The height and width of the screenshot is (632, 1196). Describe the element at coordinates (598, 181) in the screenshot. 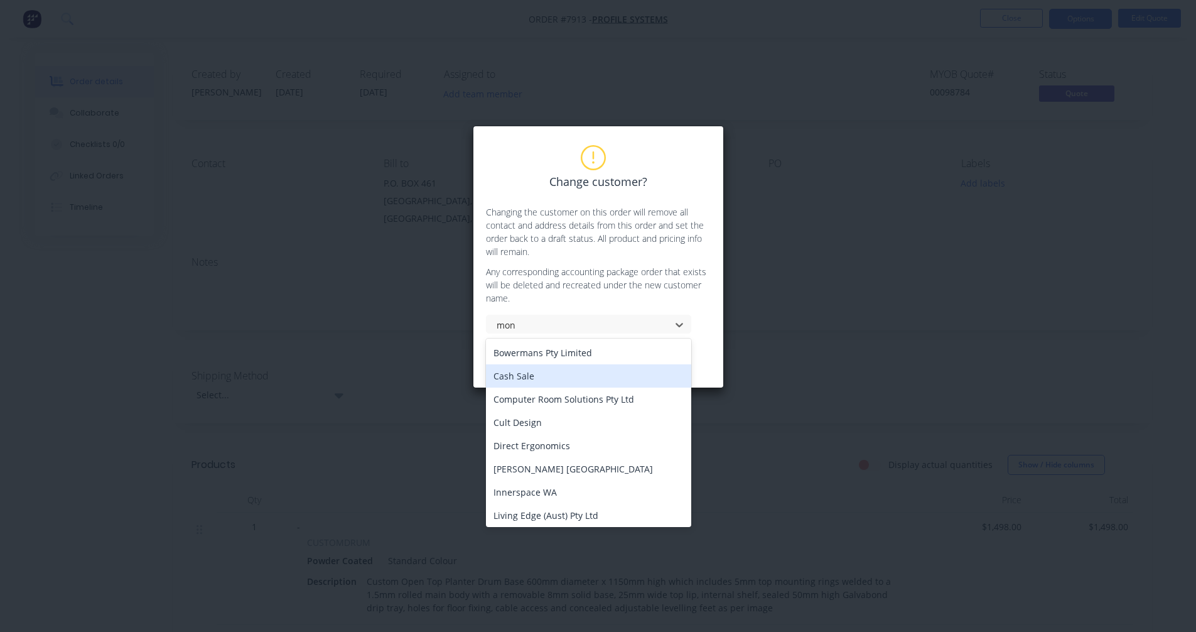

I see `span: Change customer?` at that location.